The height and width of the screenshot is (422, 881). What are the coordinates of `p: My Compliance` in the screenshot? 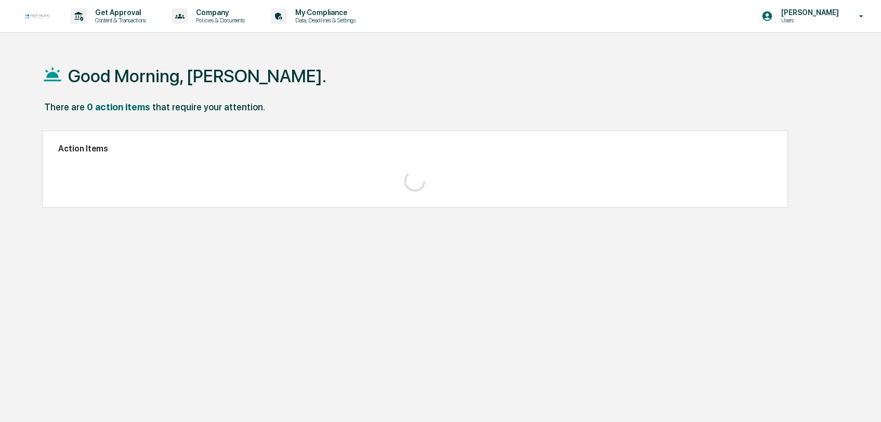 It's located at (324, 12).